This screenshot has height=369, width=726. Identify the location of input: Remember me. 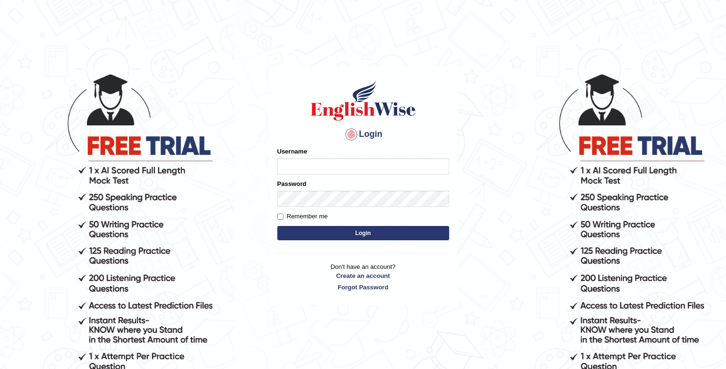
(280, 217).